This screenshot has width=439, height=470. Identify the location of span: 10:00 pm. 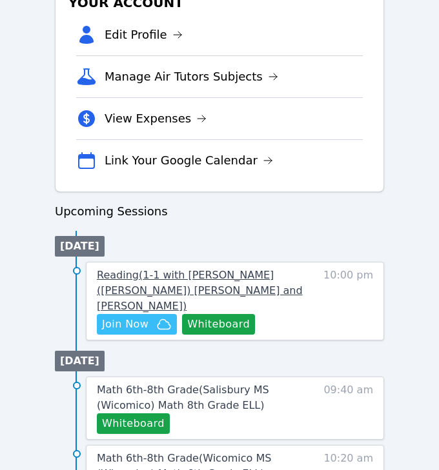
(348, 301).